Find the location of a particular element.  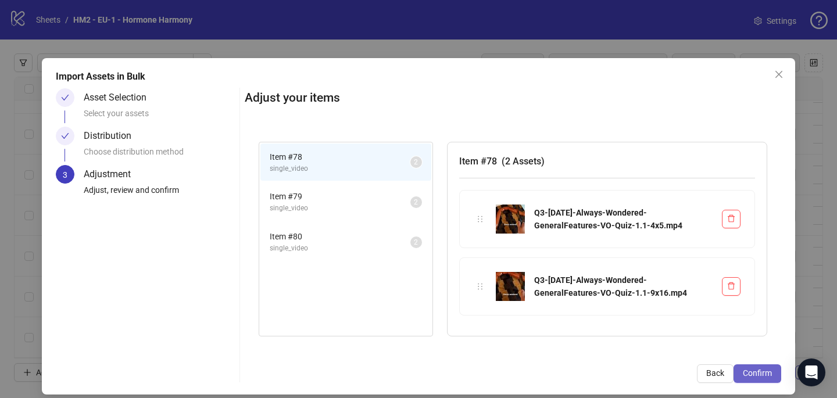

button: Confirm is located at coordinates (758, 374).